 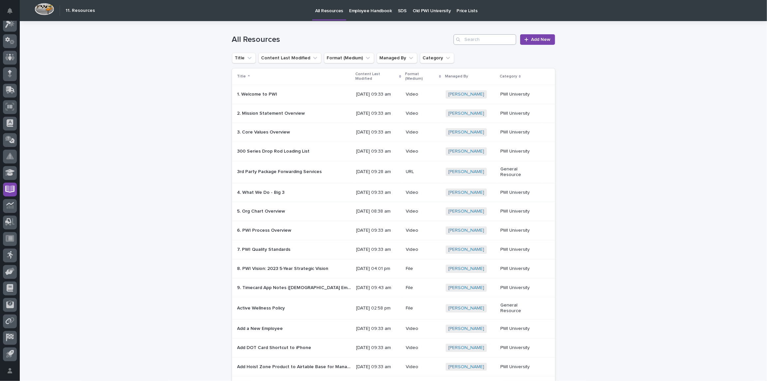 What do you see at coordinates (258, 94) in the screenshot?
I see `p: 1. Welcome to PWI` at bounding box center [258, 94].